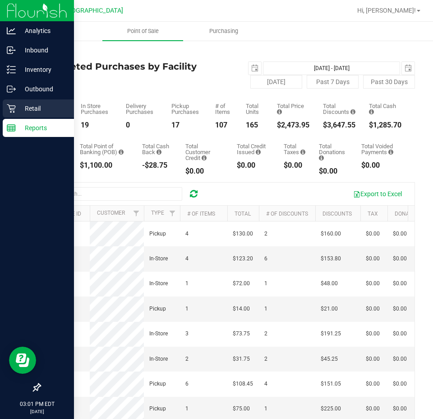  I want to click on inline-svg: Inventory, so click(11, 70).